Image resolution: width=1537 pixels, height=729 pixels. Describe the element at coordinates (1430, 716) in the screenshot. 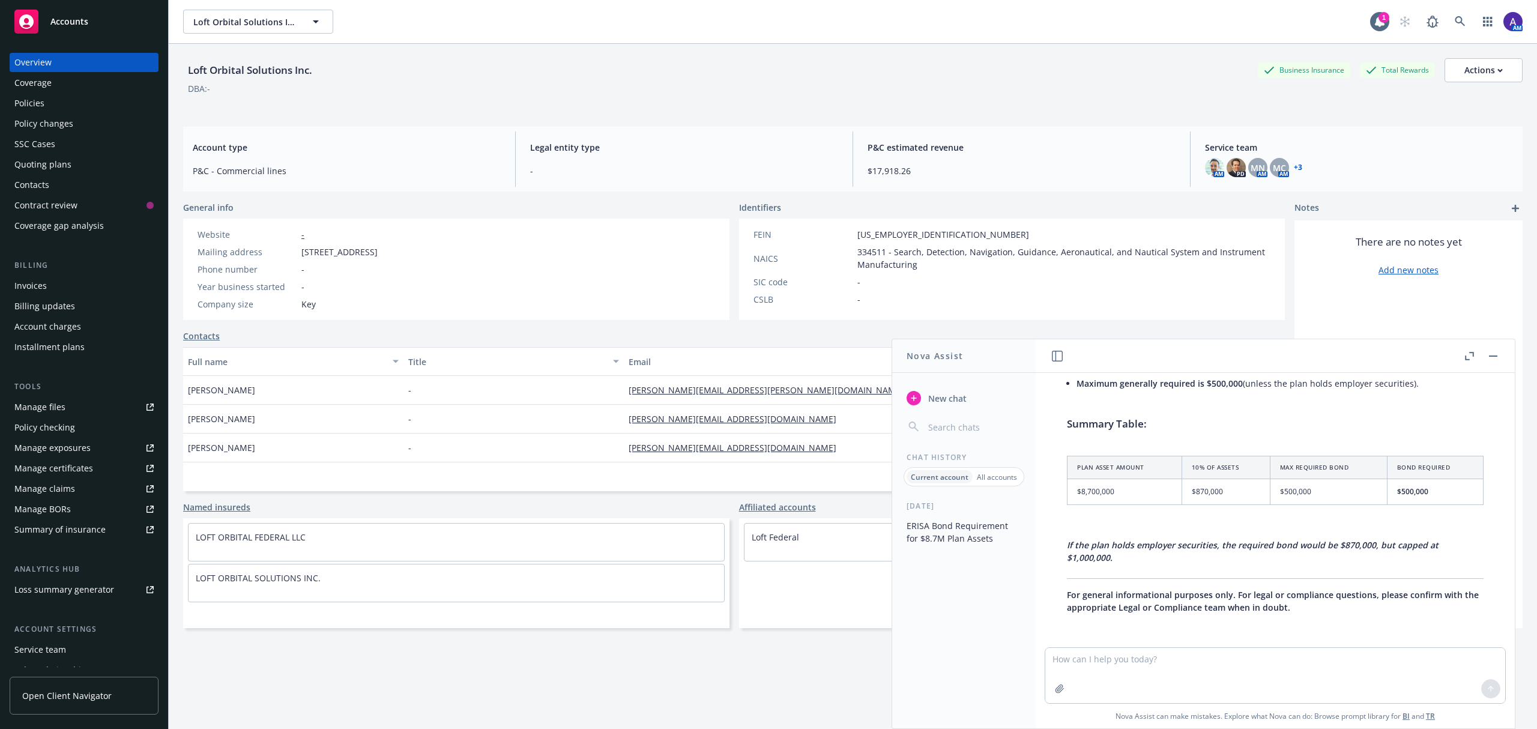

I see `a: TR` at that location.